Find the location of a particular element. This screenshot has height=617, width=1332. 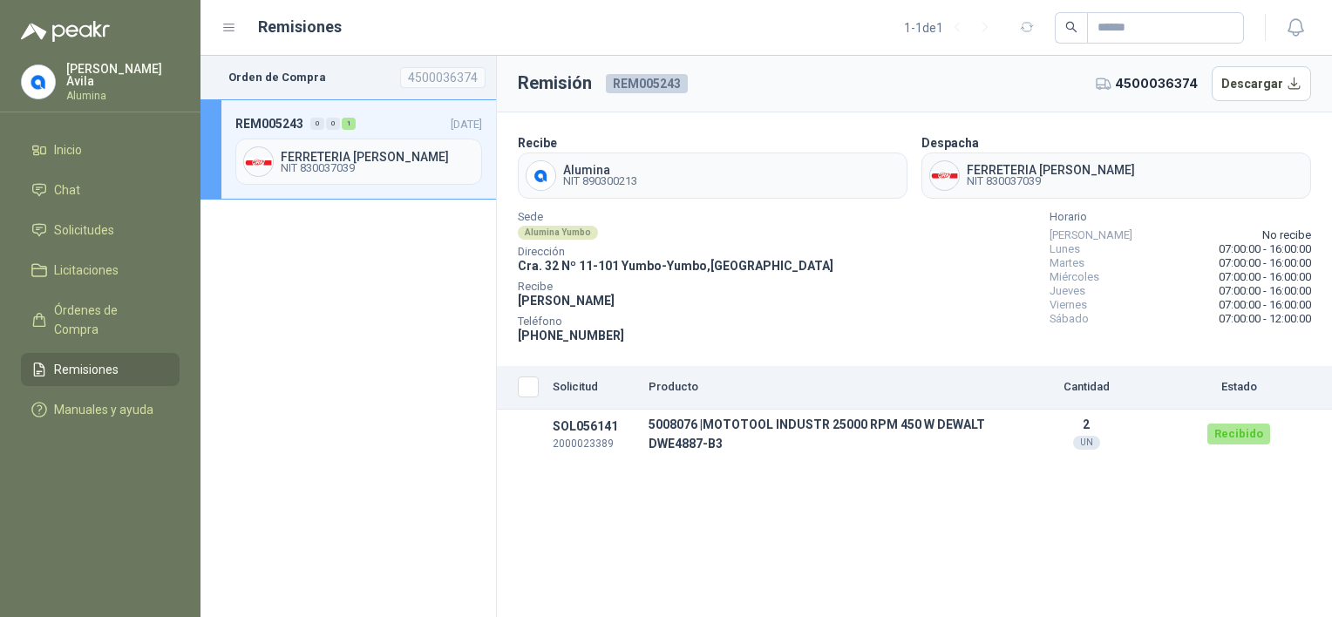

span: 4500036374 is located at coordinates (1156, 84).